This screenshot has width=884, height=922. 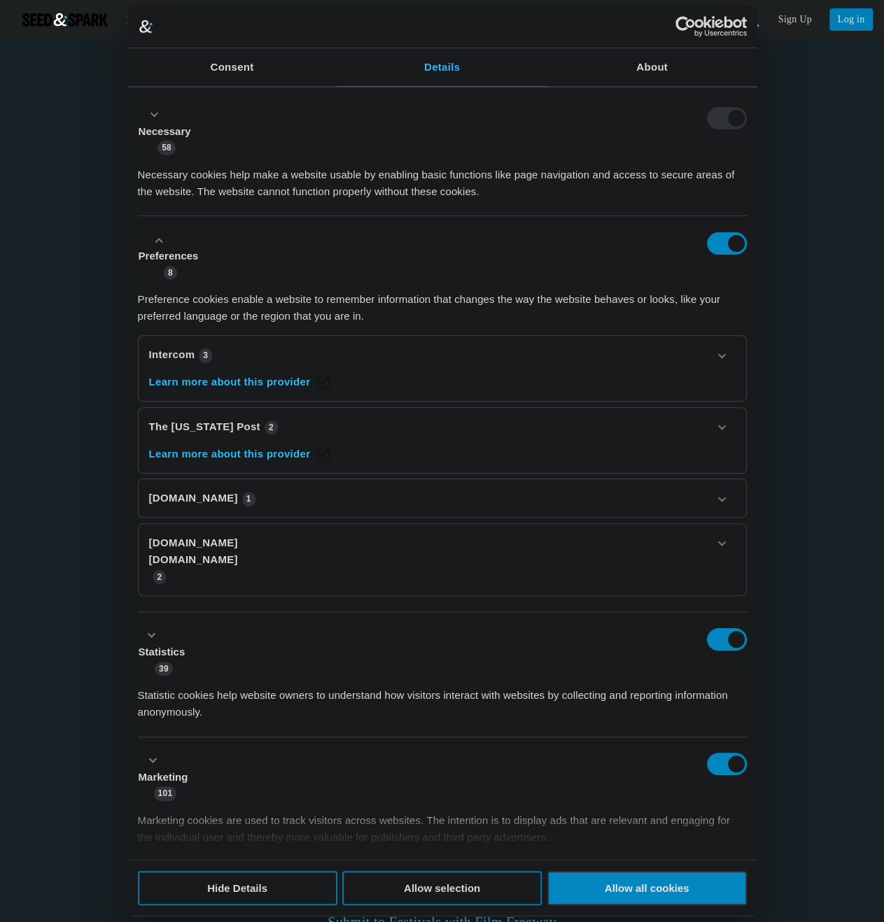 I want to click on button: Necessary (58), so click(x=169, y=132).